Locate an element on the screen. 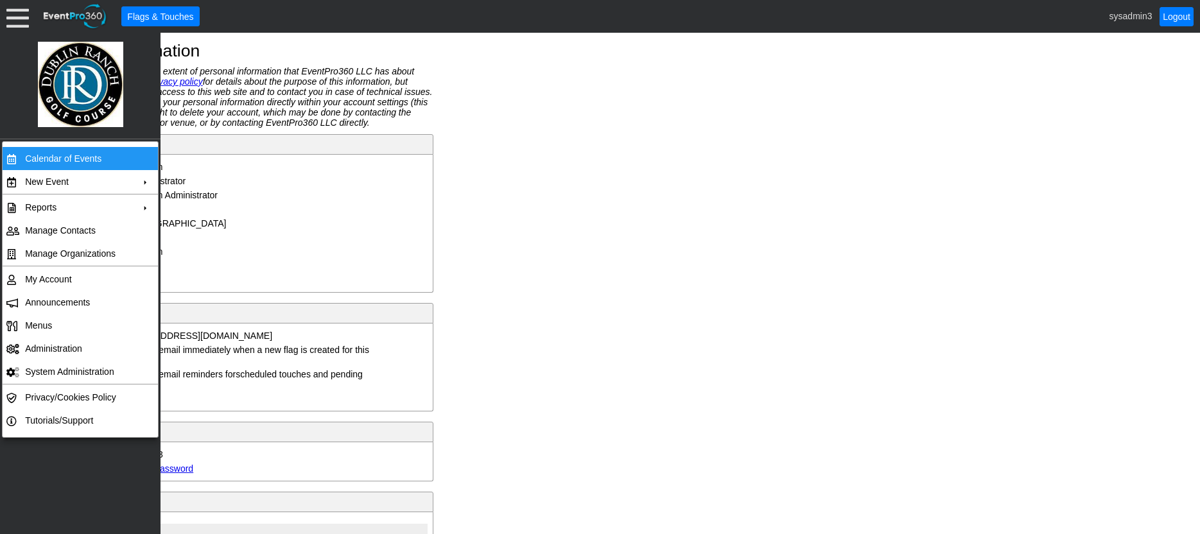 The height and width of the screenshot is (534, 1200). tr: Manage Organizations is located at coordinates (80, 254).